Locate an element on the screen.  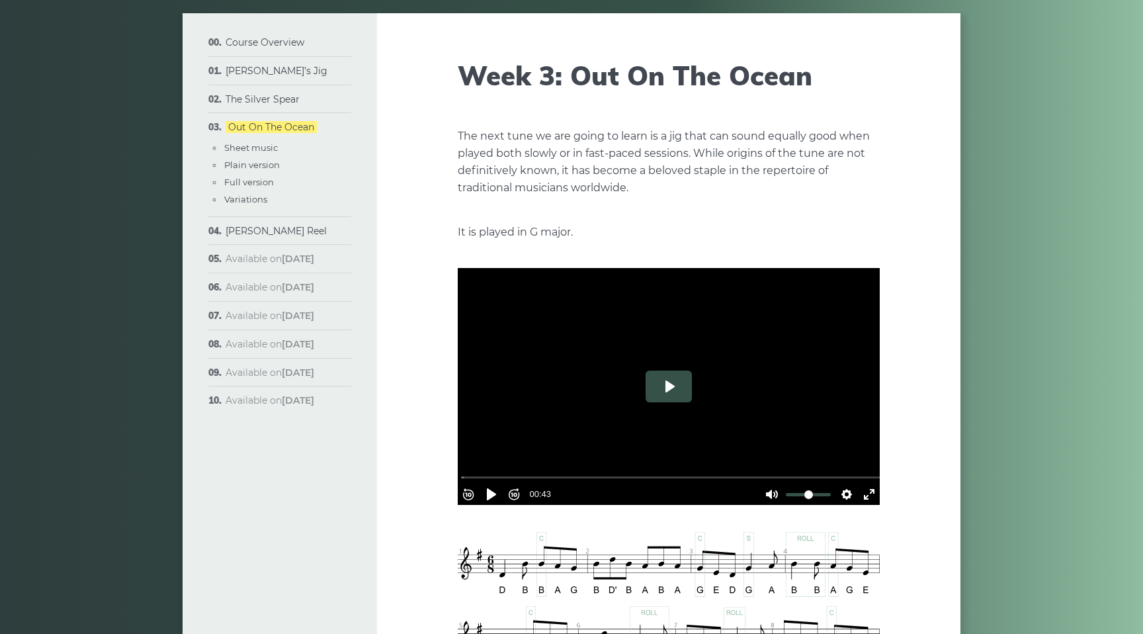
a: Course Overview is located at coordinates (265, 42).